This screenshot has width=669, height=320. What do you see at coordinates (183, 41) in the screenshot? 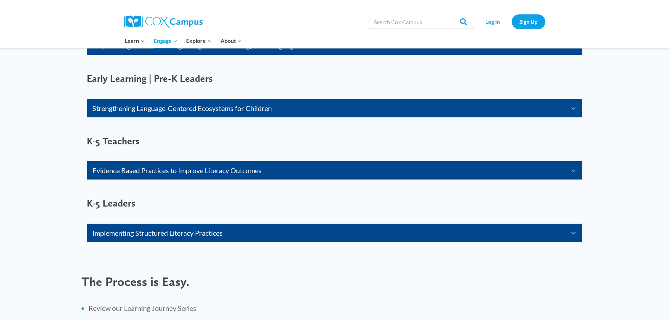
I see `nav: Primary Navigation` at bounding box center [183, 41].